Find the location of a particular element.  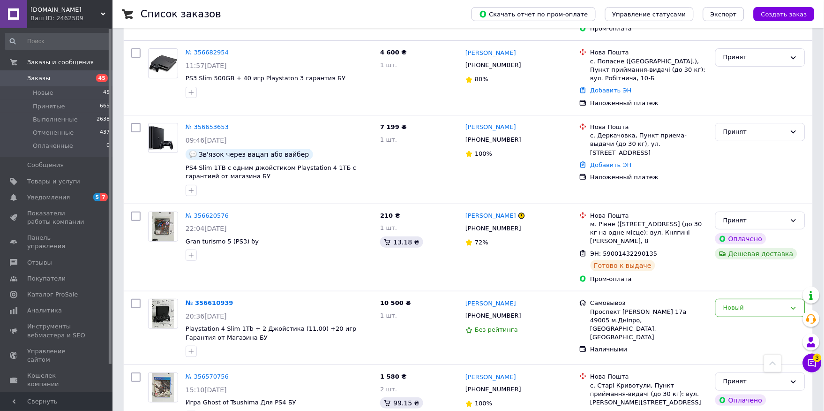

div: Готово к выдаче is located at coordinates (623, 265).